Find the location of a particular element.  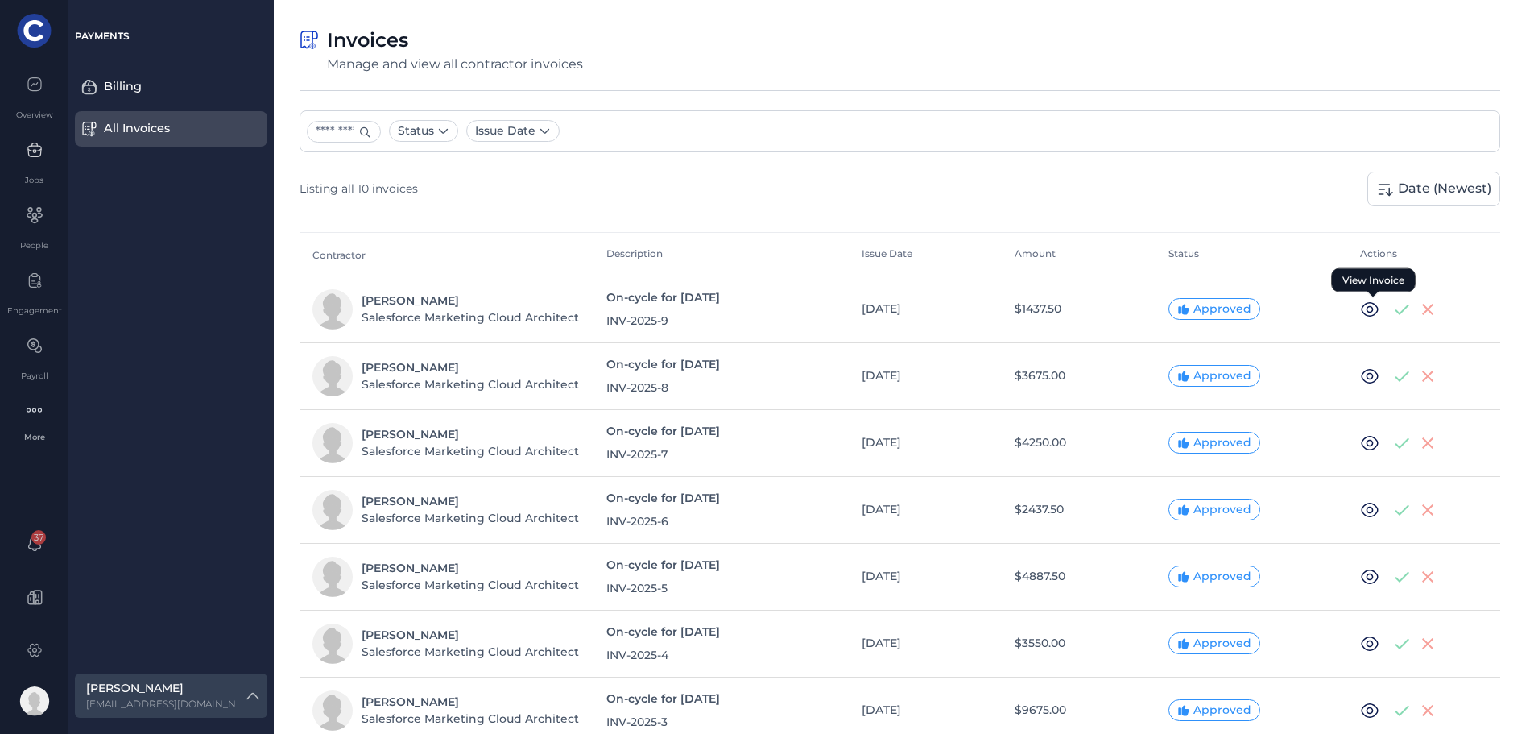

div: Jobs is located at coordinates (34, 180).